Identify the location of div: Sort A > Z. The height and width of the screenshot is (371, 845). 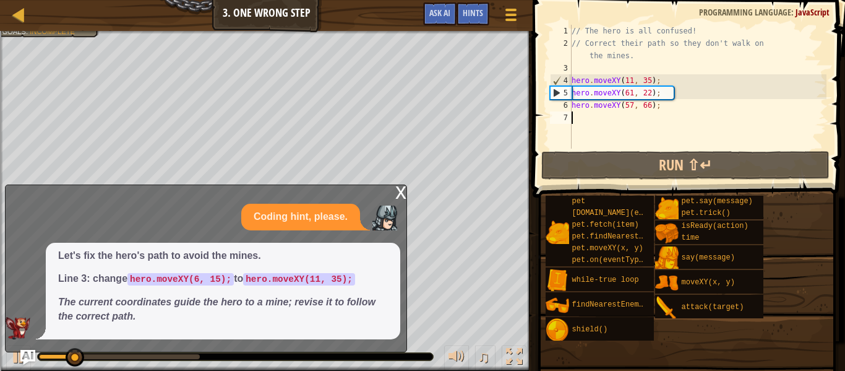
(423, 35).